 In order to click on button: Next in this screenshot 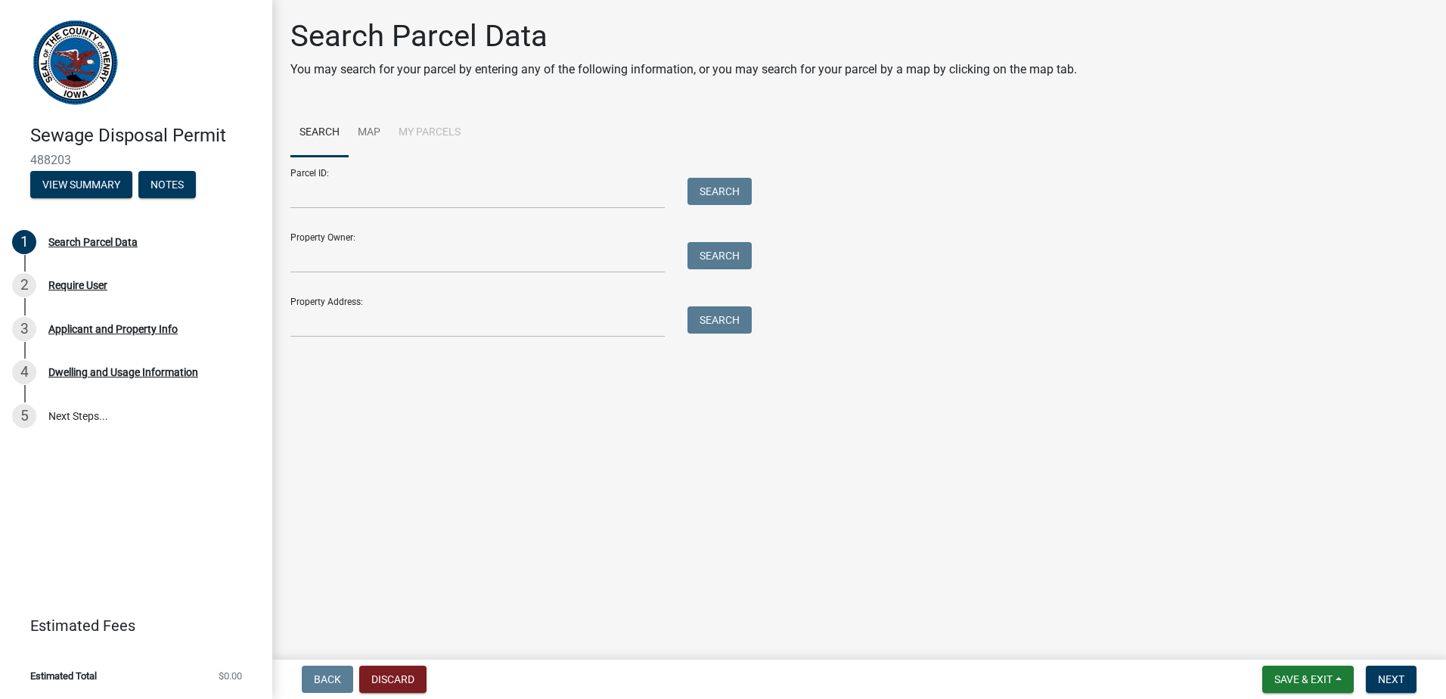, I will do `click(1391, 679)`.